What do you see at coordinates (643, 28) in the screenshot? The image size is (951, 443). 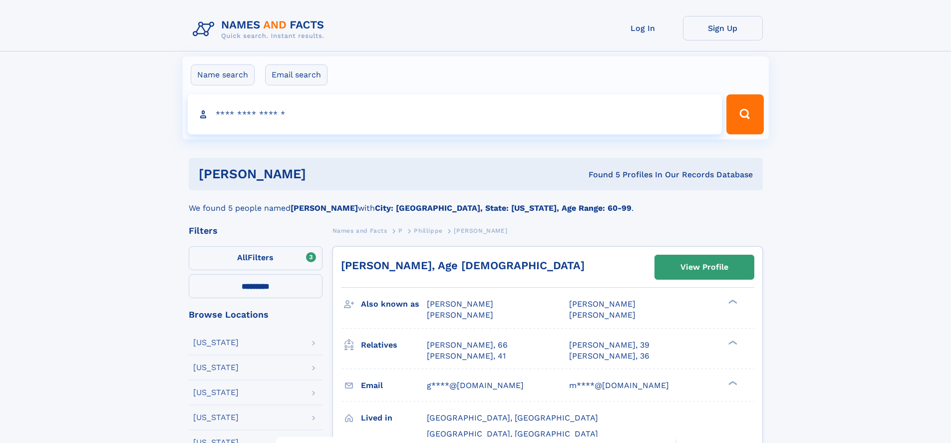 I see `a: Log In` at bounding box center [643, 28].